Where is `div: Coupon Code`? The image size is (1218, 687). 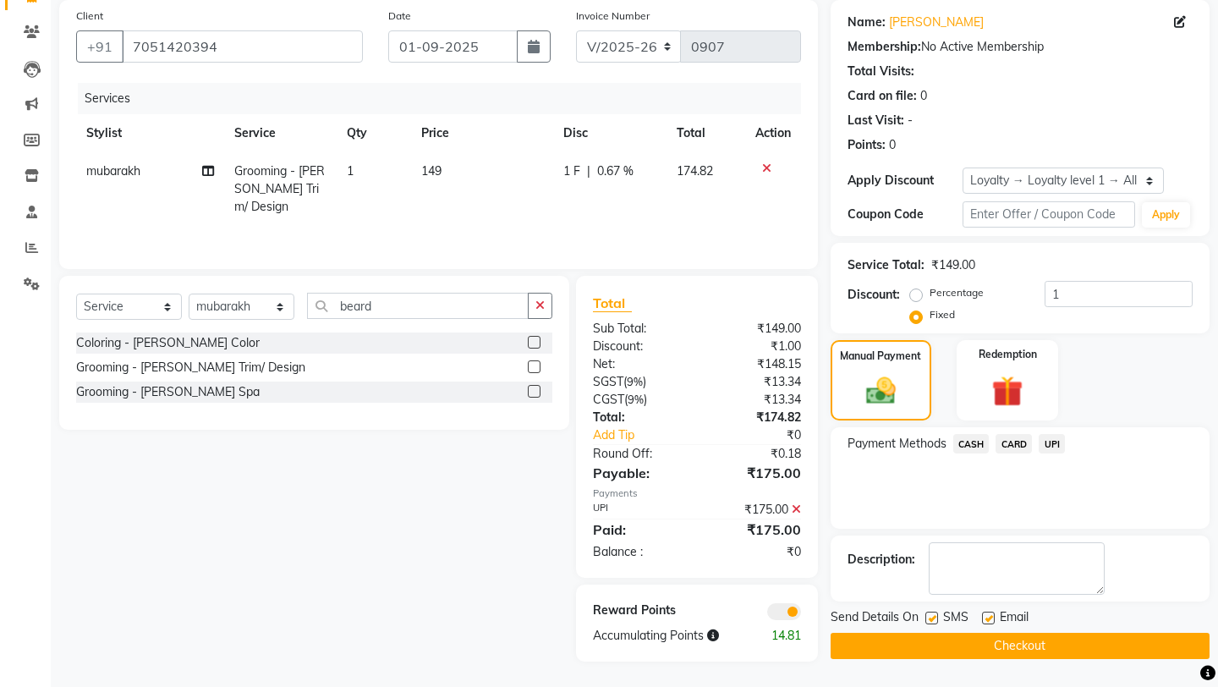
div: Coupon Code is located at coordinates (905, 214).